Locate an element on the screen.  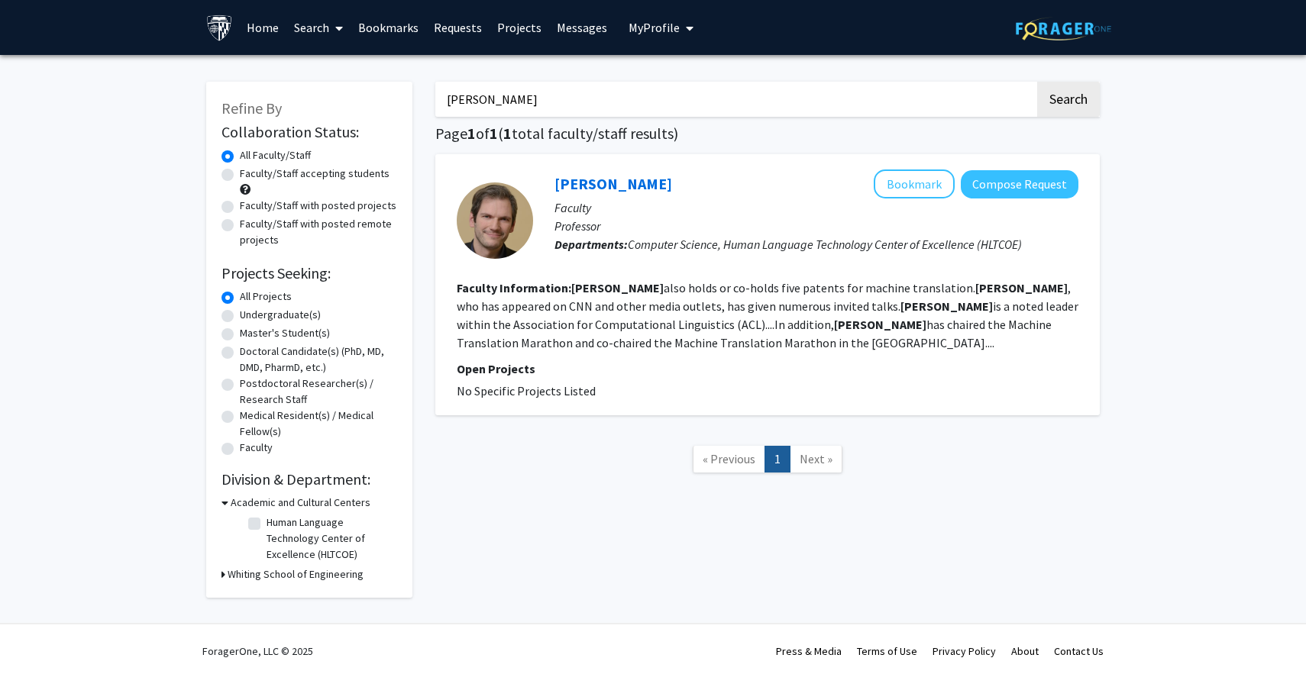
label: Faculty is located at coordinates (256, 448).